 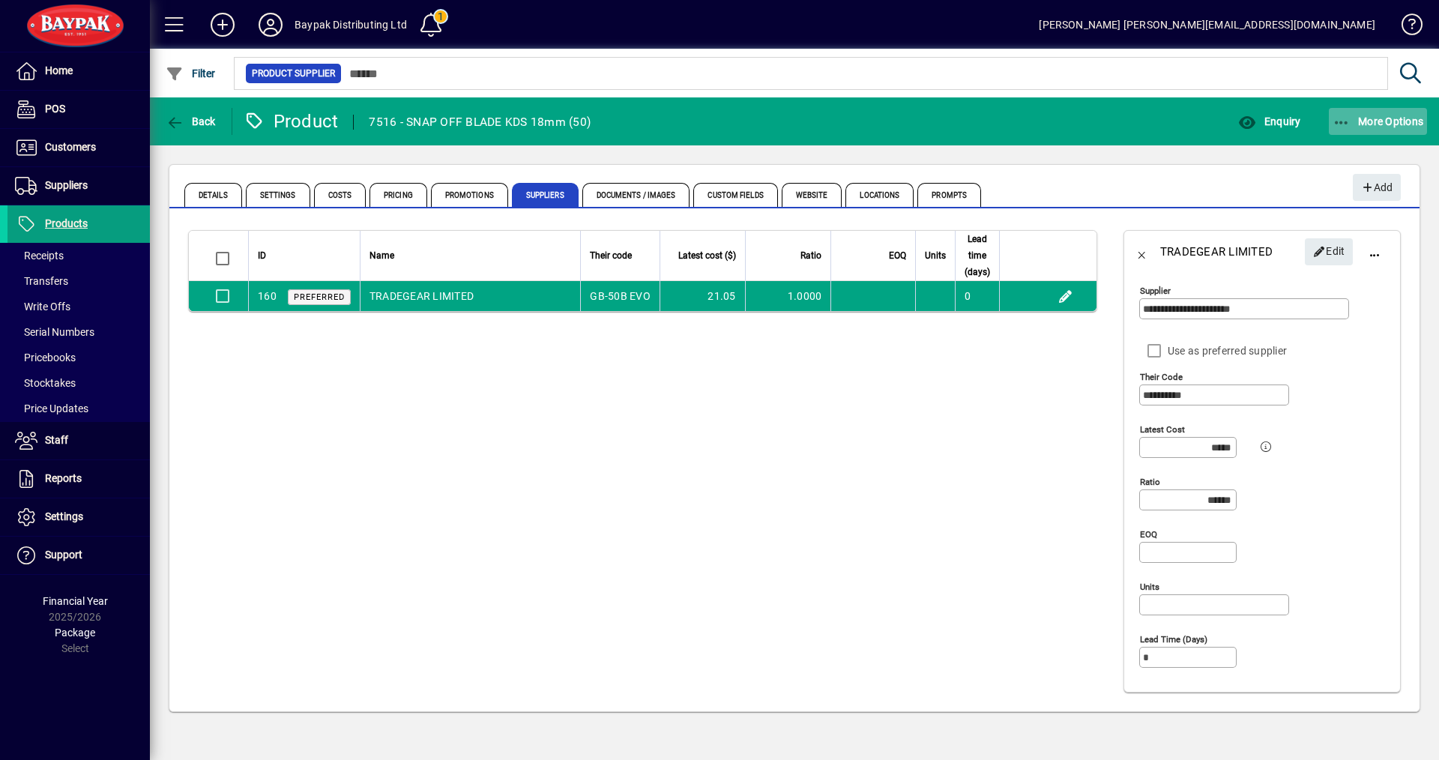 What do you see at coordinates (469, 195) in the screenshot?
I see `span: Promotions` at bounding box center [469, 195].